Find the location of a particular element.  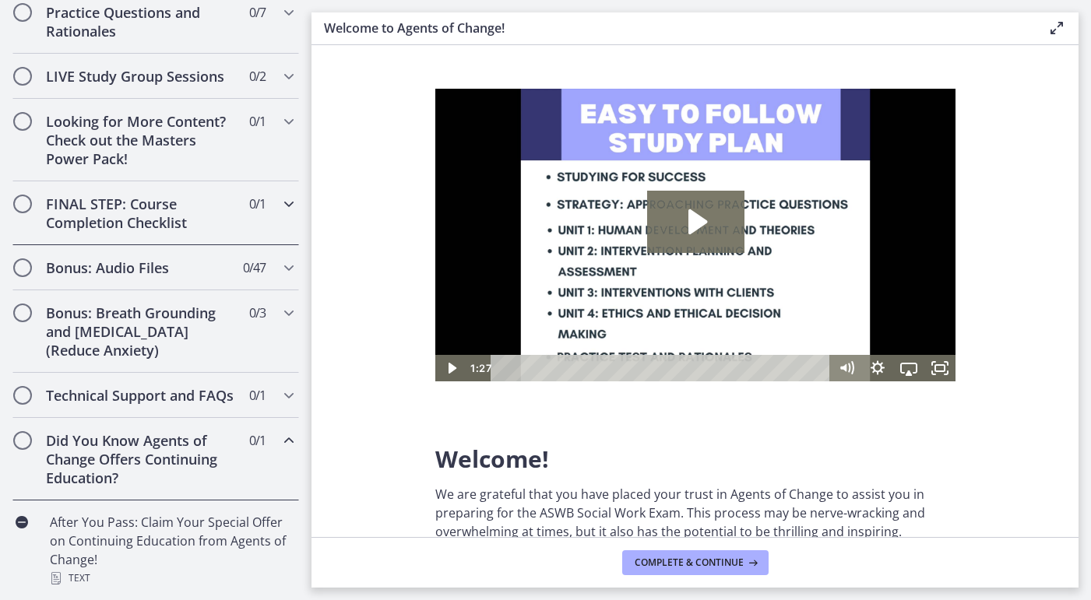

h2: LIVE Study Group Sessions is located at coordinates (141, 76).